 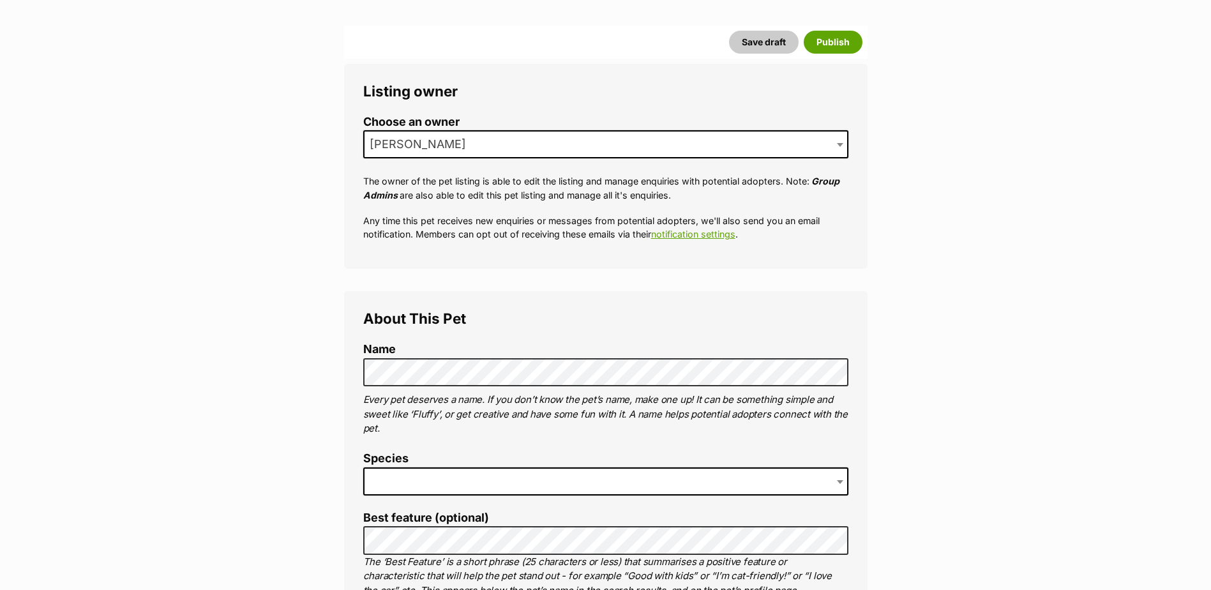 What do you see at coordinates (414, 318) in the screenshot?
I see `span: About This Pet` at bounding box center [414, 318].